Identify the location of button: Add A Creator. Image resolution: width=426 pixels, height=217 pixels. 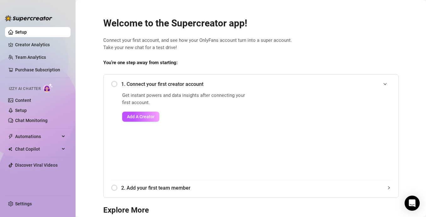
(141, 117).